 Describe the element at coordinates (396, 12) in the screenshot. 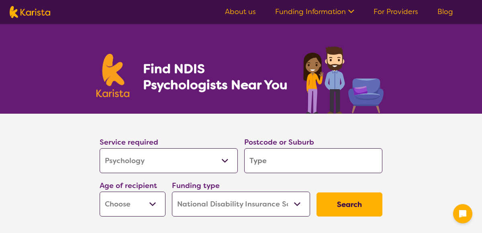

I see `a: For Providers` at that location.